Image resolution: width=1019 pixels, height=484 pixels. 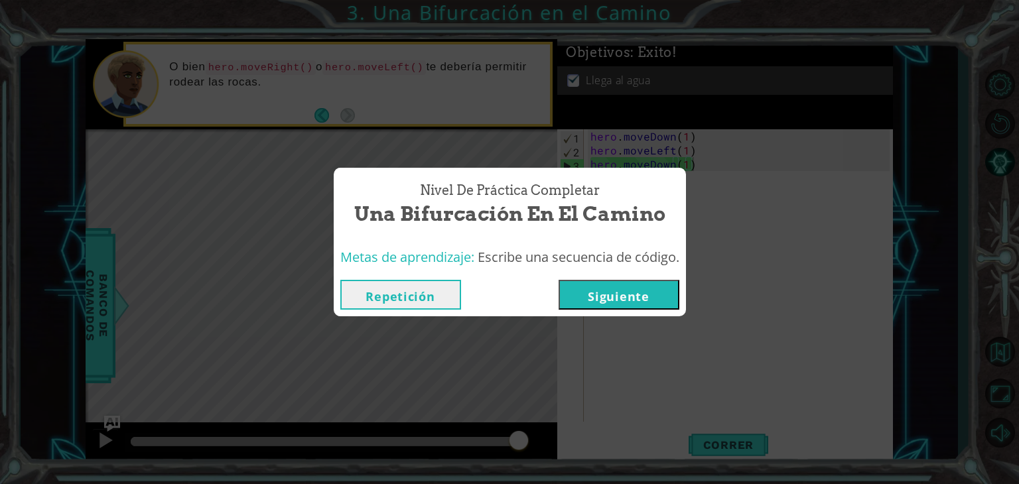 I want to click on span: Una Bifurcación en el Camino, so click(x=509, y=214).